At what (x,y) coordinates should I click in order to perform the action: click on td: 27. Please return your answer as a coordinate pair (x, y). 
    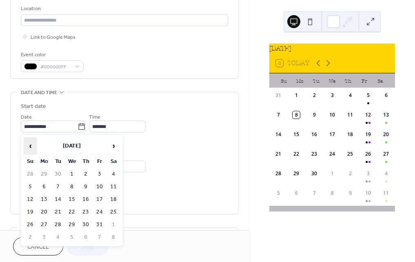
    Looking at the image, I should click on (44, 225).